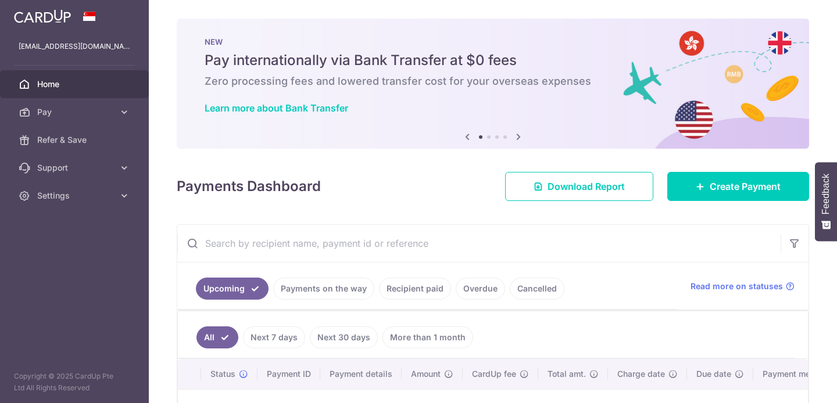 This screenshot has width=837, height=403. I want to click on span: Settings, so click(76, 196).